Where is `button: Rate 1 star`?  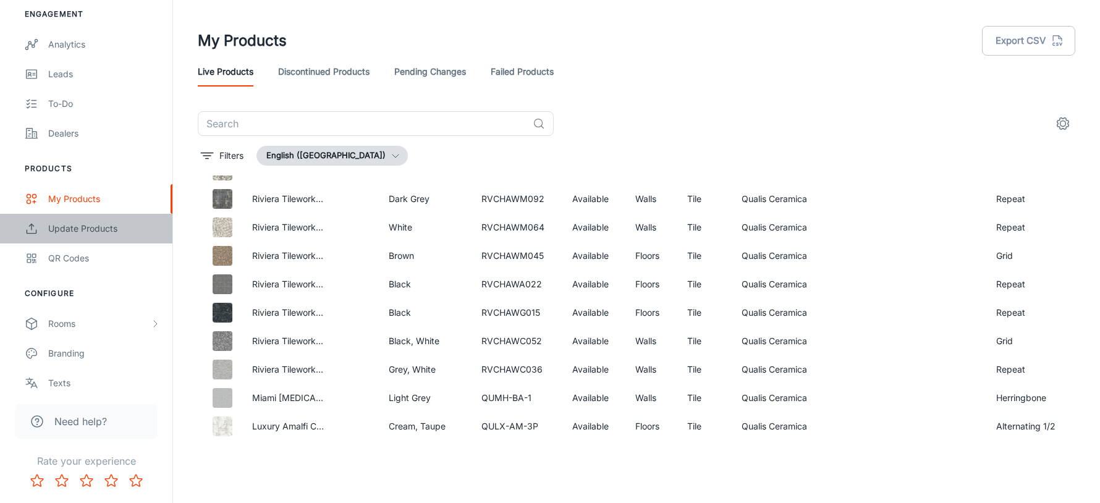
button: Rate 1 star is located at coordinates (37, 481).